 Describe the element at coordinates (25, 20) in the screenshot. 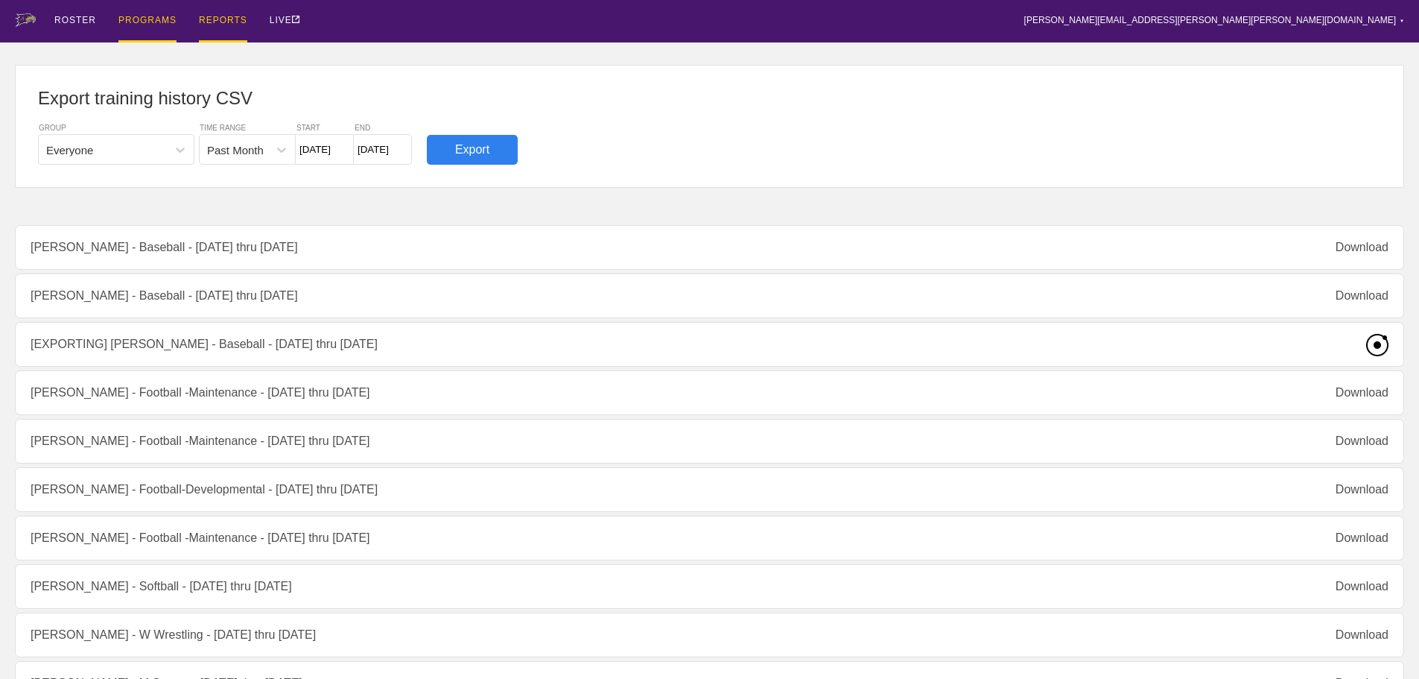

I see `img: logo` at that location.